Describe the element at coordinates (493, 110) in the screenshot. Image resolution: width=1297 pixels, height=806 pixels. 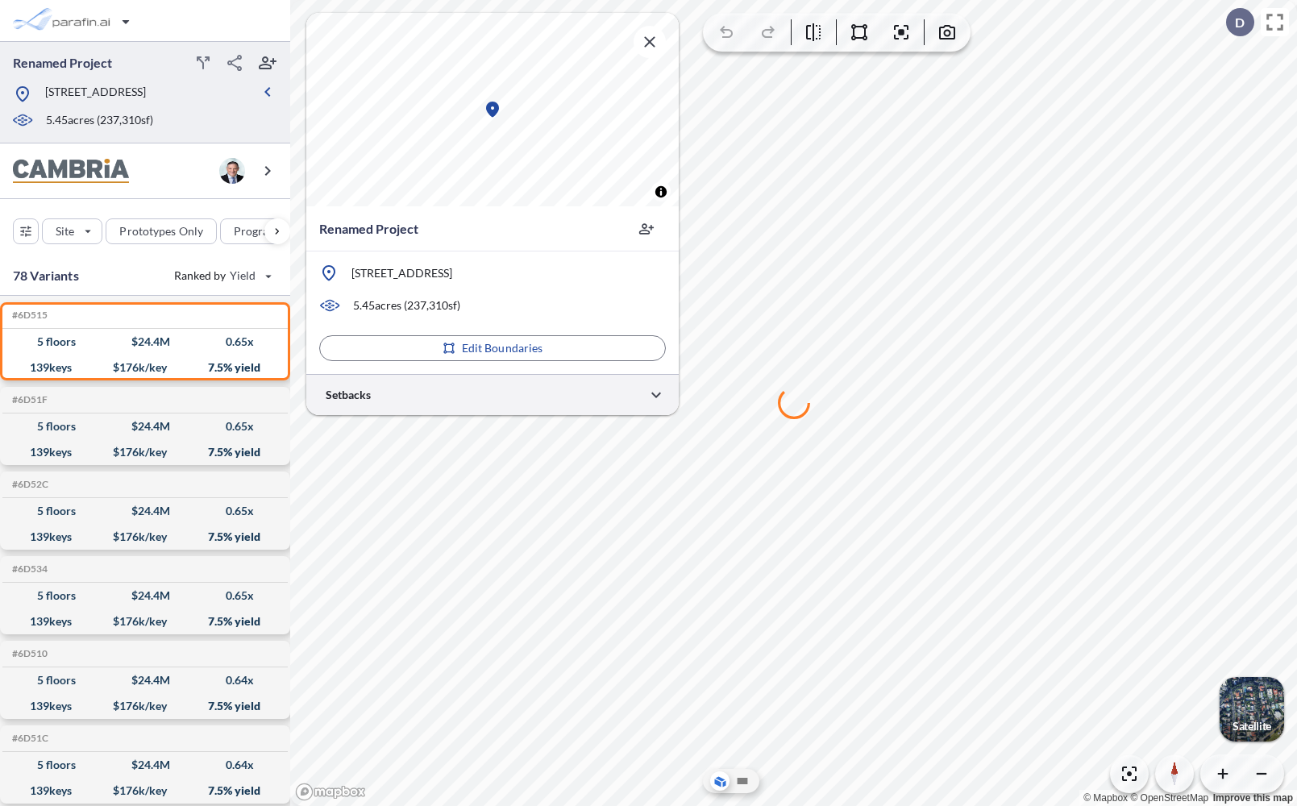
I see `div: Map marker` at that location.